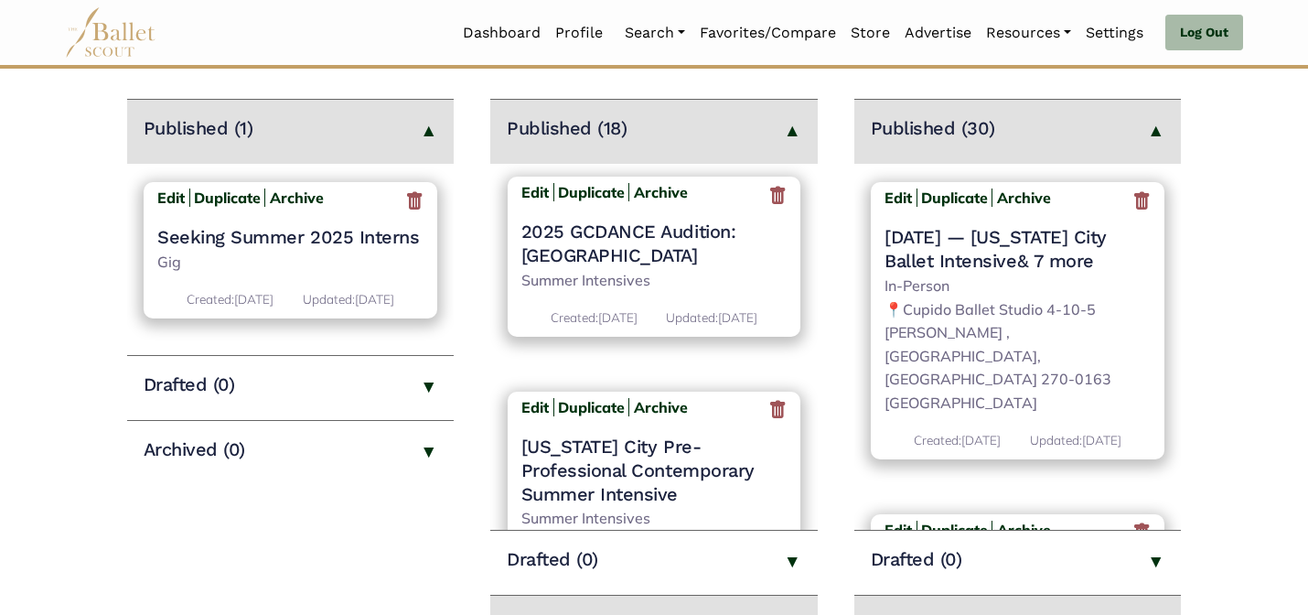 This screenshot has width=1308, height=615. Describe the element at coordinates (1204, 33) in the screenshot. I see `a: Log Out` at that location.